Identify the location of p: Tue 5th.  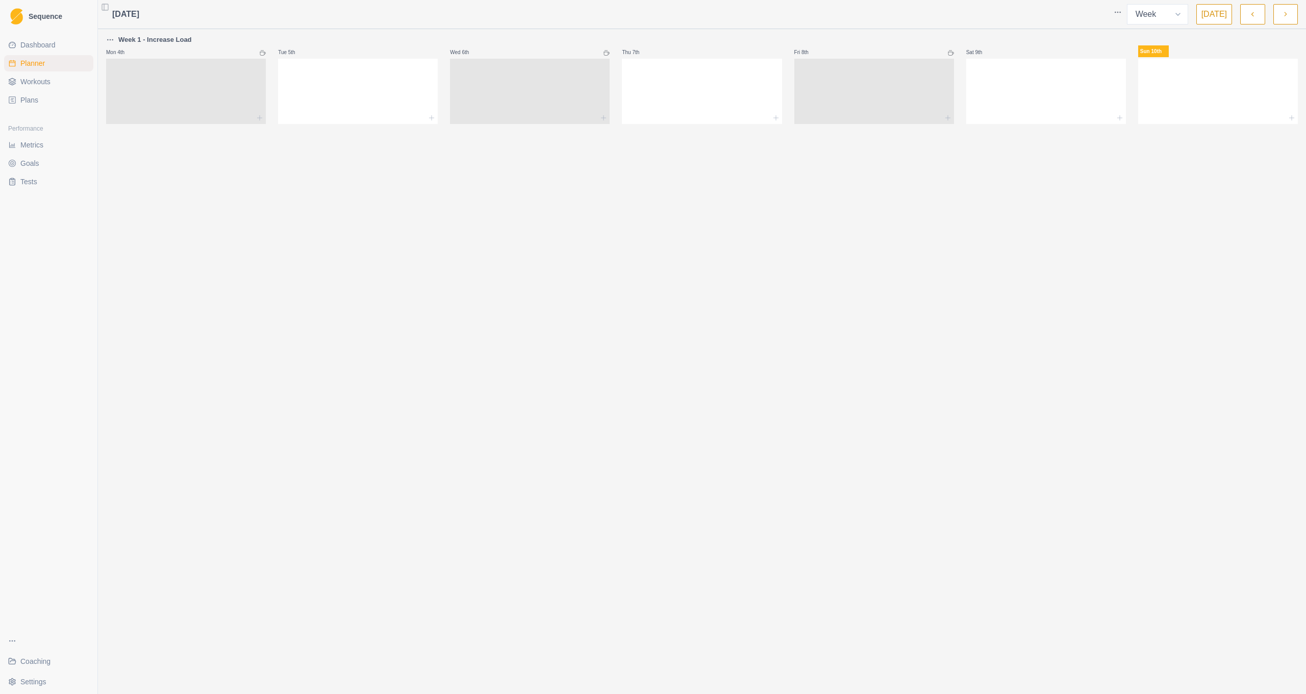
(293, 52).